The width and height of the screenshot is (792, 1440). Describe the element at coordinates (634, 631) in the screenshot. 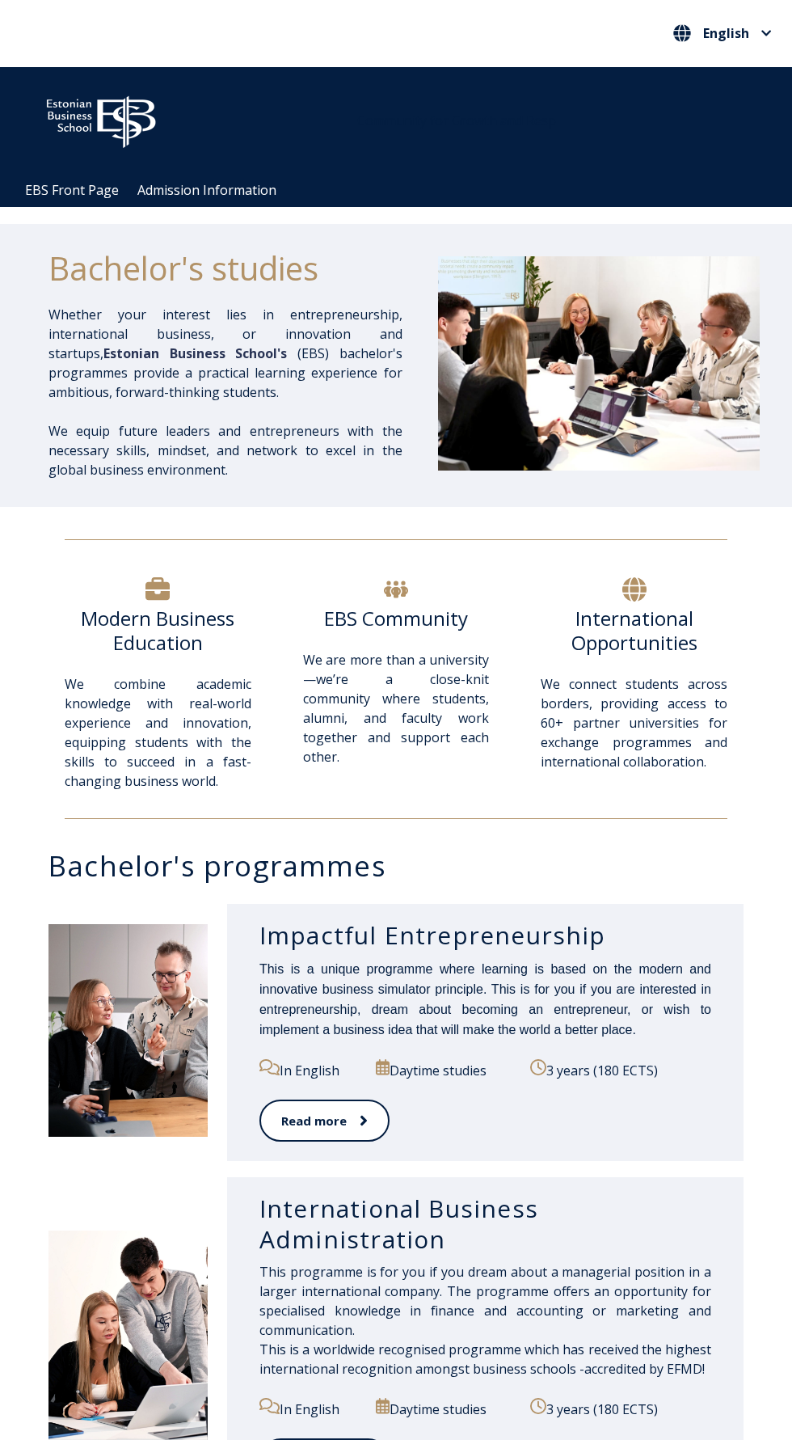

I see `h6: International Opportunities` at that location.